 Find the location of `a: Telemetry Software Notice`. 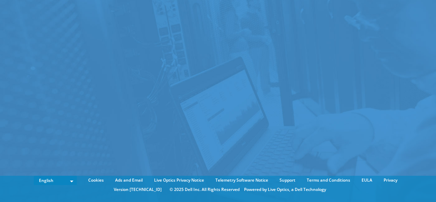

a: Telemetry Software Notice is located at coordinates (242, 180).